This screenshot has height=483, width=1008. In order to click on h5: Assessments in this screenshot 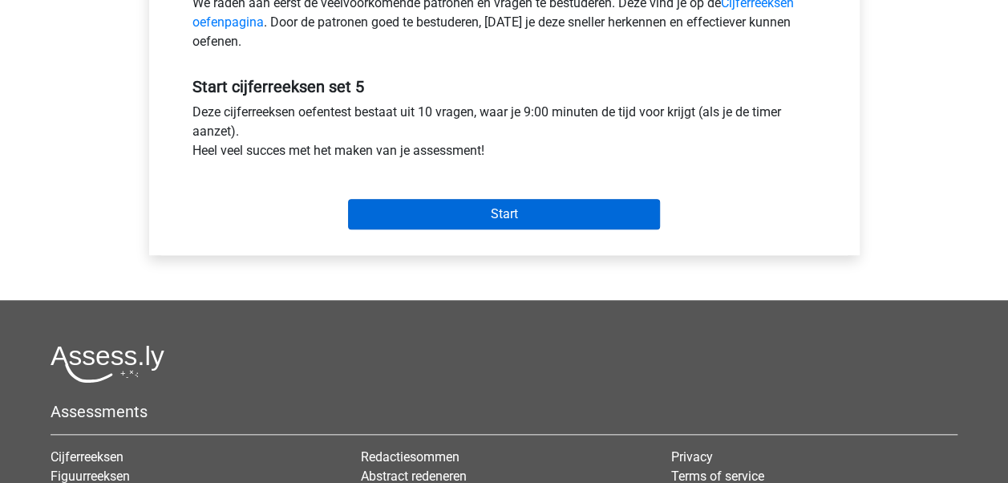, I will do `click(504, 412)`.